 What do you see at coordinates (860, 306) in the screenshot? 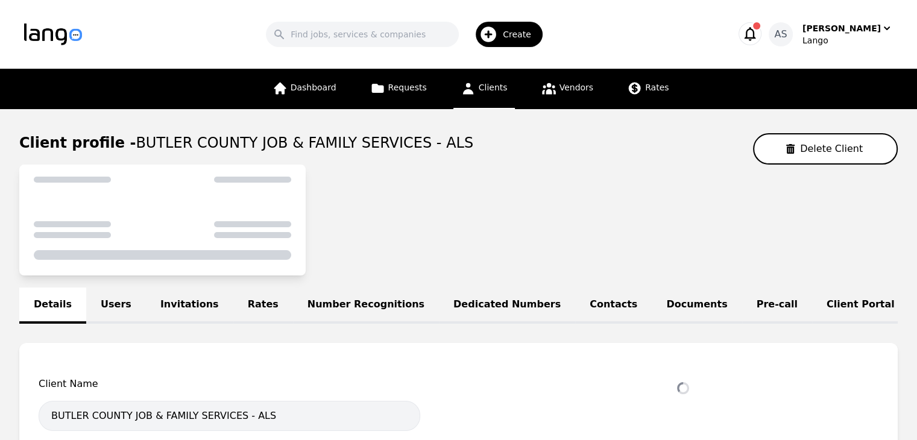
I see `a: Client Portal` at bounding box center [860, 306].